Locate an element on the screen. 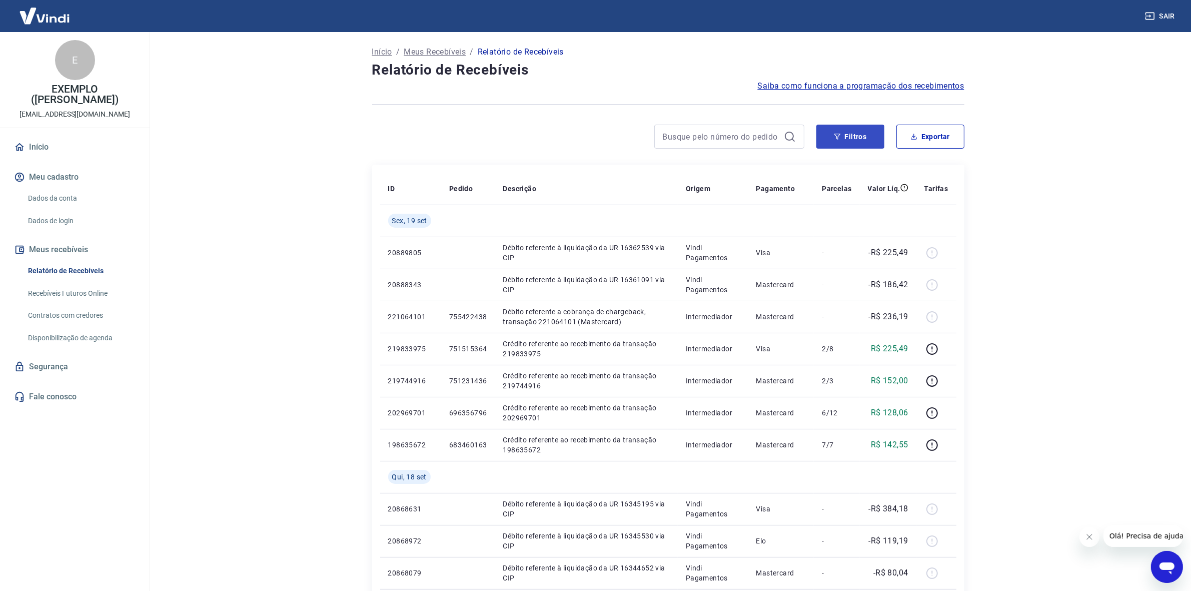  a: Meus Recebíveis is located at coordinates (435, 52).